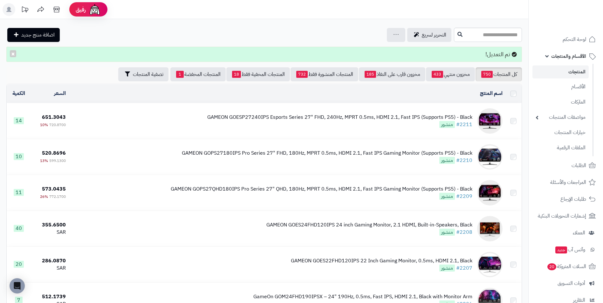 This screenshot has height=303, width=603. Describe the element at coordinates (560, 102) in the screenshot. I see `a: الماركات` at that location.